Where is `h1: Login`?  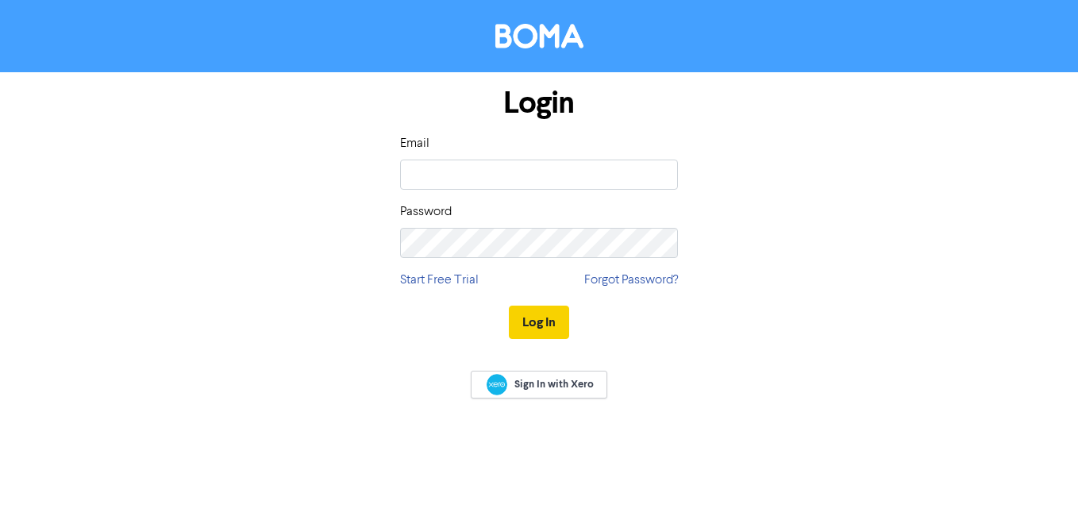
h1: Login is located at coordinates (539, 103).